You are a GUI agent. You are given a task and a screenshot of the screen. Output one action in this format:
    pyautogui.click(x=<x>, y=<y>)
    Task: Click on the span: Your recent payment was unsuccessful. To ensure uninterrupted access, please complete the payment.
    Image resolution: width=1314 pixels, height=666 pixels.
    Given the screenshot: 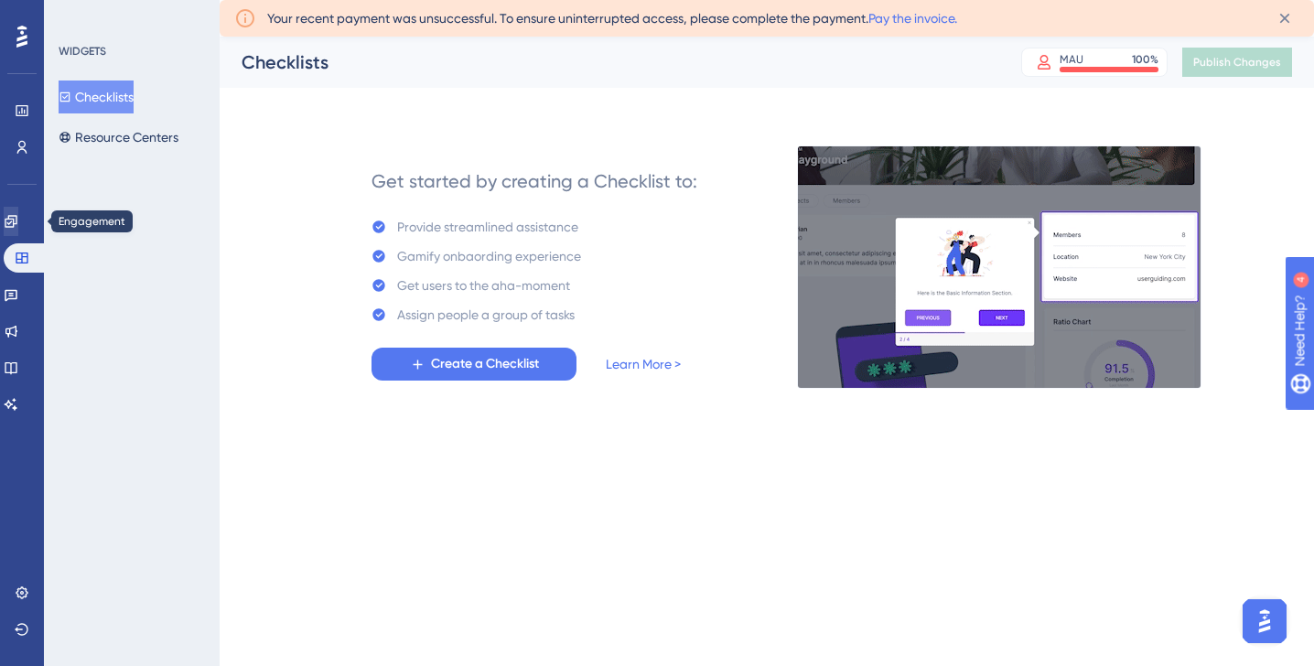 What is the action you would take?
    pyautogui.click(x=612, y=18)
    